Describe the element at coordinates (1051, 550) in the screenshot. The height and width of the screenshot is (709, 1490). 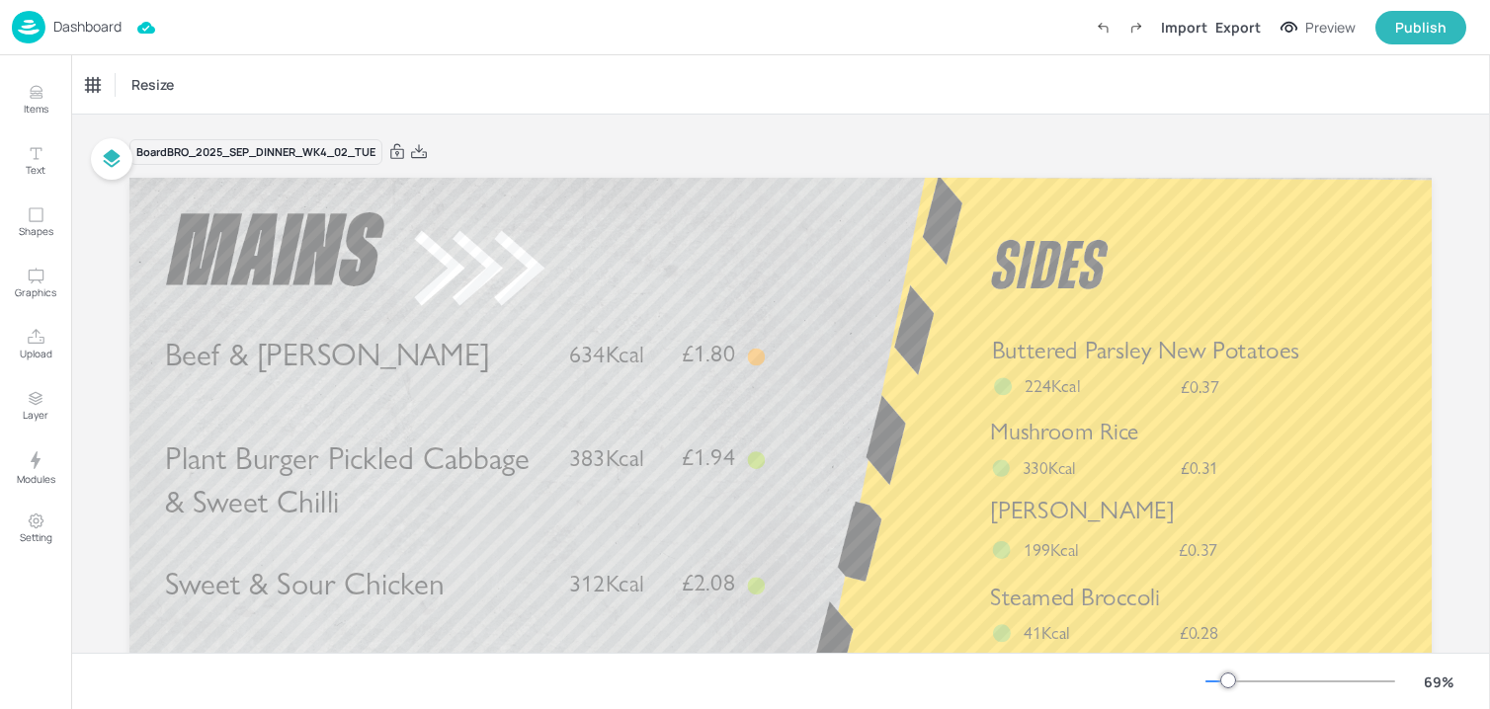
I see `span: 199Kcal` at that location.